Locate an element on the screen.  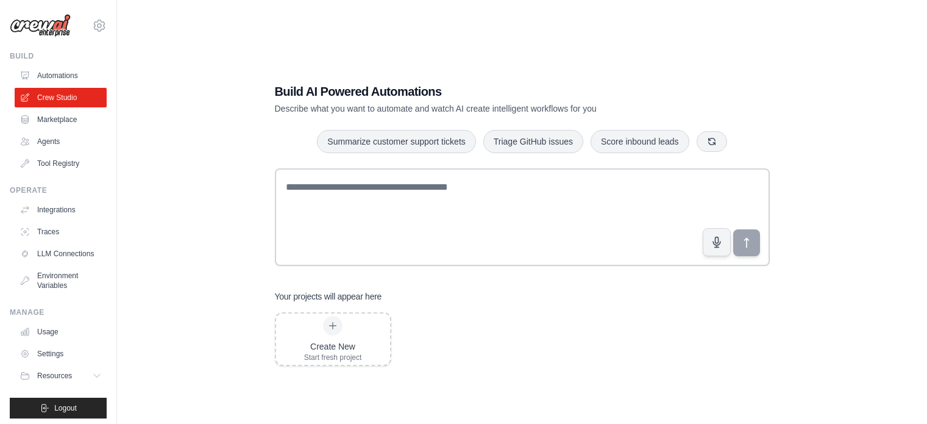
button: Logout is located at coordinates (58, 408).